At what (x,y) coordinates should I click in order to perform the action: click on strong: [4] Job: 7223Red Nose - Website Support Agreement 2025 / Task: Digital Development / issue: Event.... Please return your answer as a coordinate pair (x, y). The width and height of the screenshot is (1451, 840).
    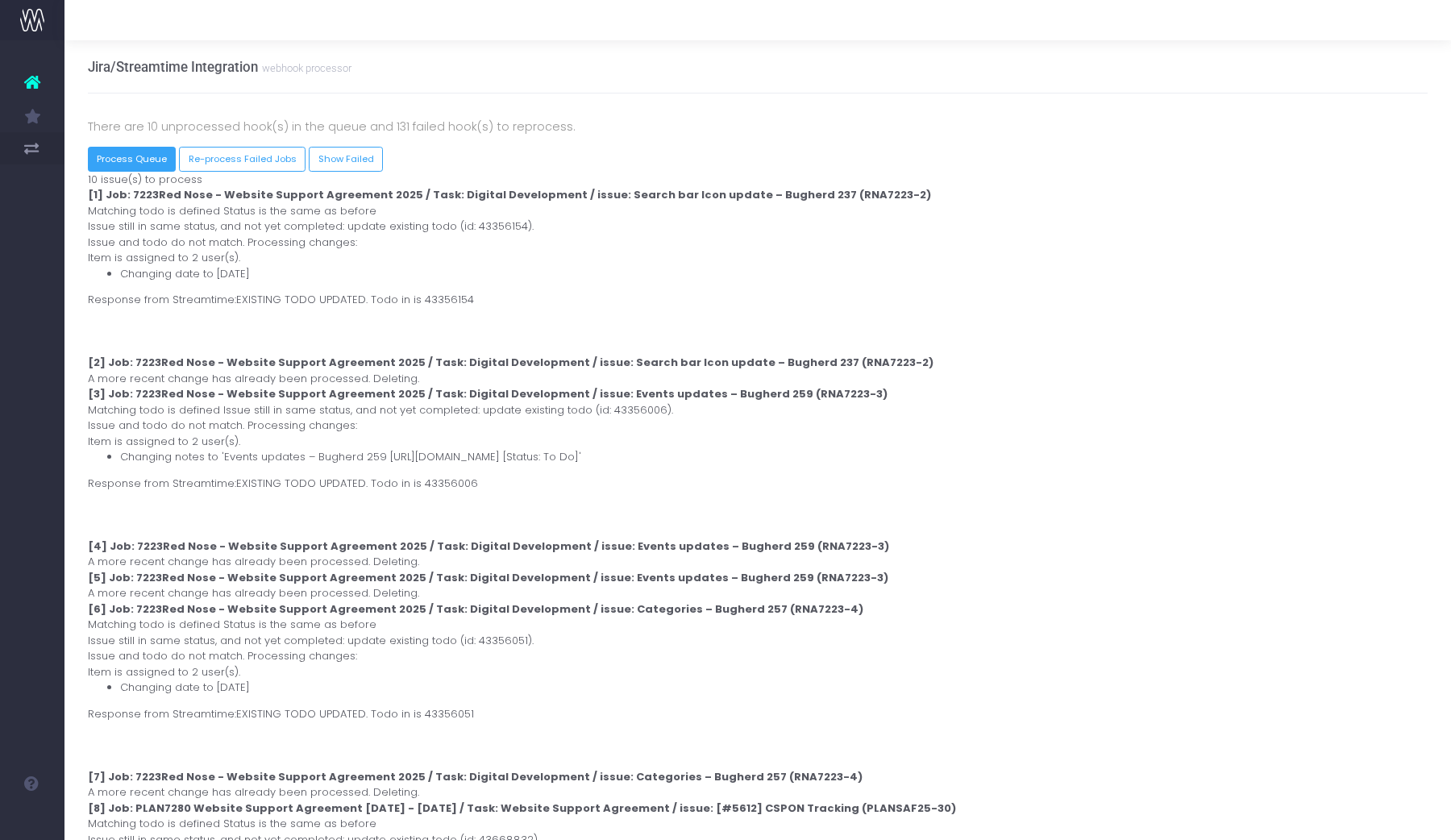
    Looking at the image, I should click on (489, 545).